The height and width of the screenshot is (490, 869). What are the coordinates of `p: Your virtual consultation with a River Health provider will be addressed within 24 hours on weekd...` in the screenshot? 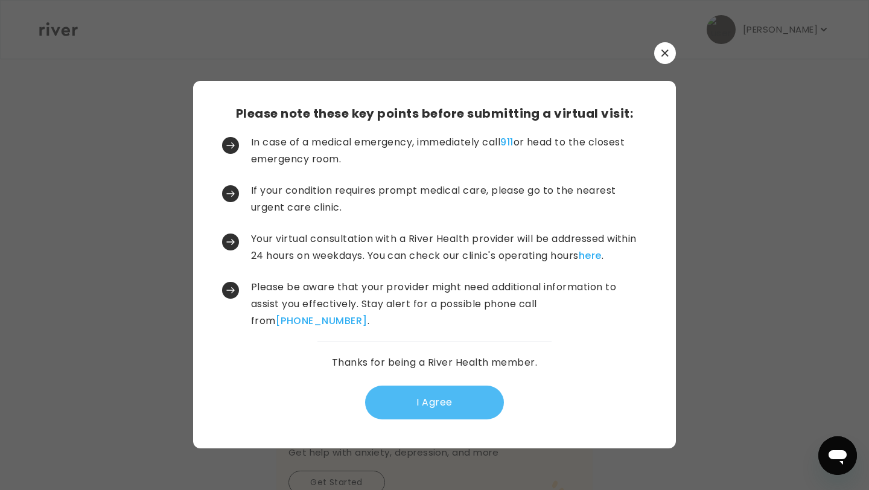 It's located at (448, 247).